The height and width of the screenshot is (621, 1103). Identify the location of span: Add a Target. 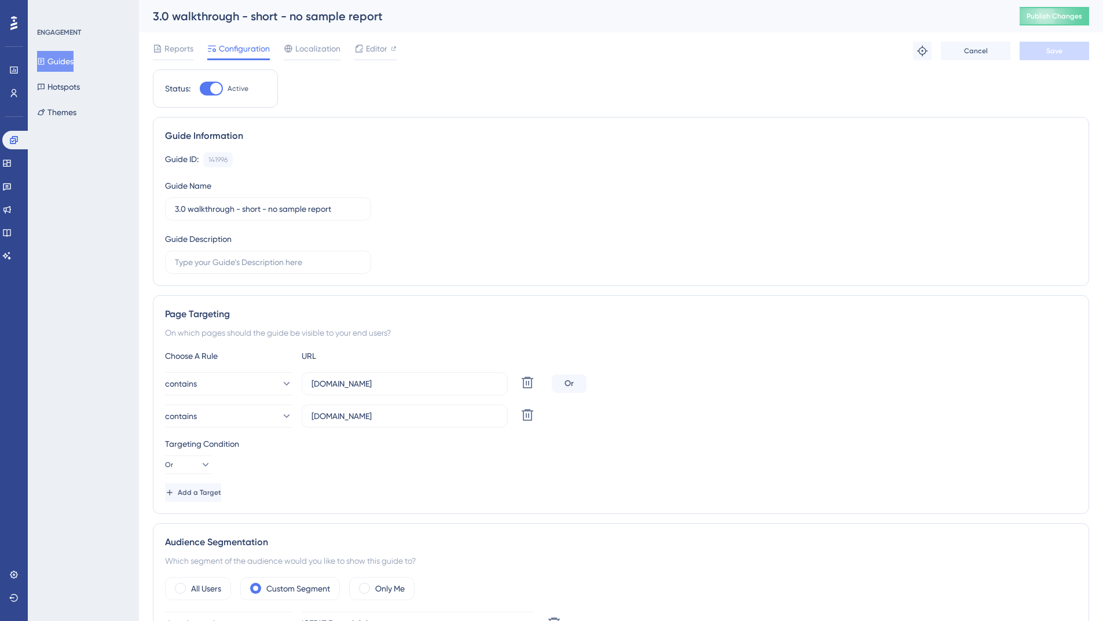
(199, 493).